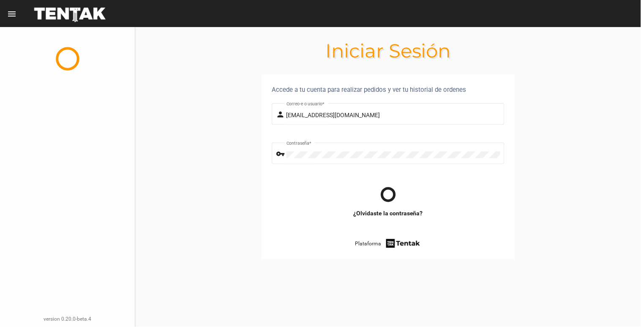 This screenshot has width=641, height=327. What do you see at coordinates (12, 14) in the screenshot?
I see `mat-icon: menu` at bounding box center [12, 14].